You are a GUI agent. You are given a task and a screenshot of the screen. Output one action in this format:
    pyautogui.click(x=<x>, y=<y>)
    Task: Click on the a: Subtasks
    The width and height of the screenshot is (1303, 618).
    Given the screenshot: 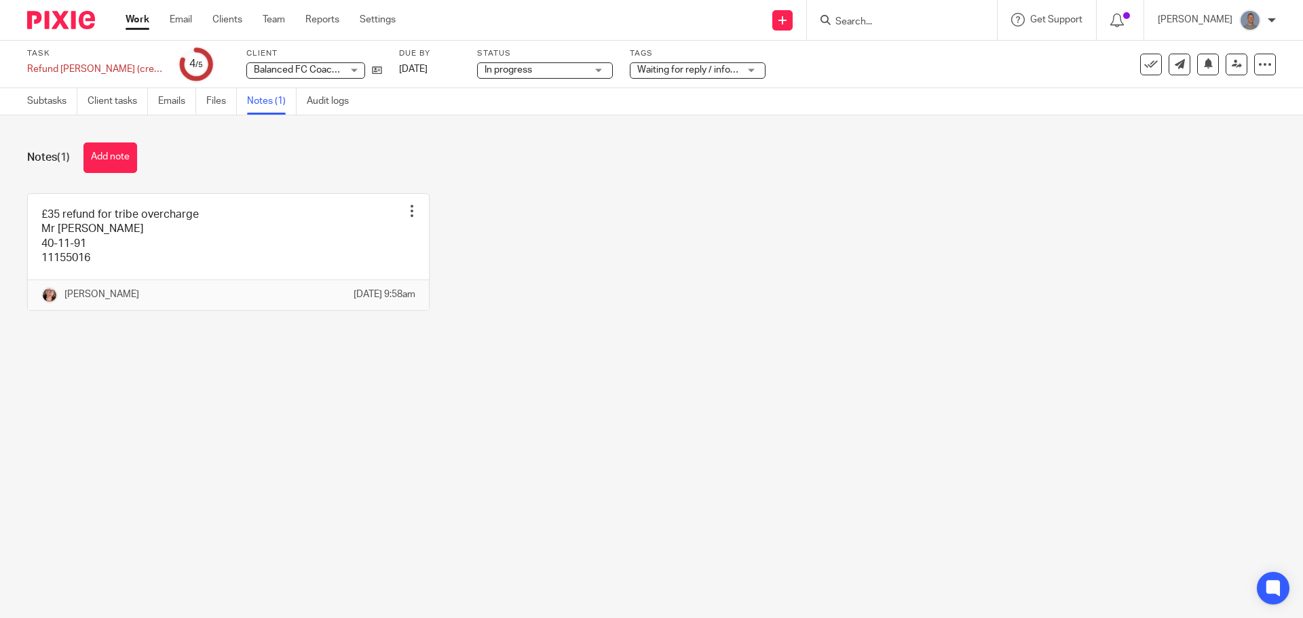 What is the action you would take?
    pyautogui.click(x=52, y=101)
    